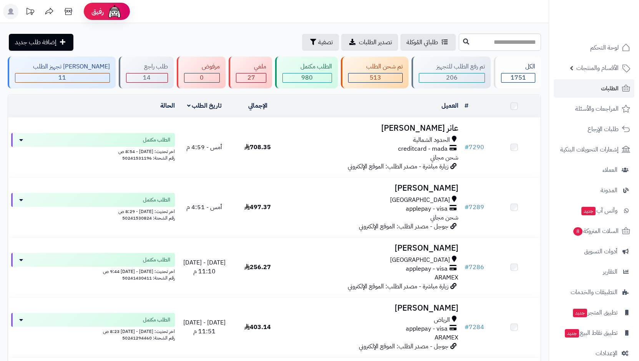 The image size is (639, 361). What do you see at coordinates (594, 292) in the screenshot?
I see `a: التطبيقات والخدمات` at bounding box center [594, 292].